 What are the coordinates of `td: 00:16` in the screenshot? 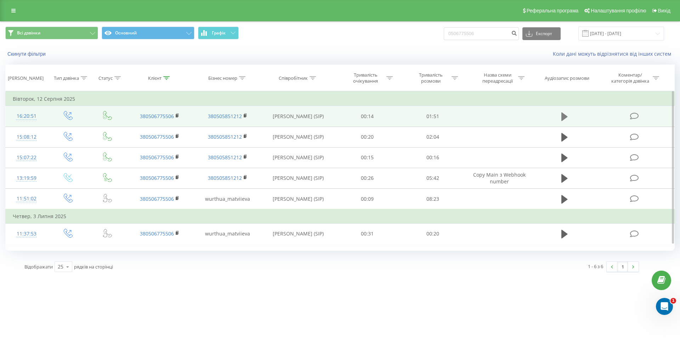 It's located at (433, 157).